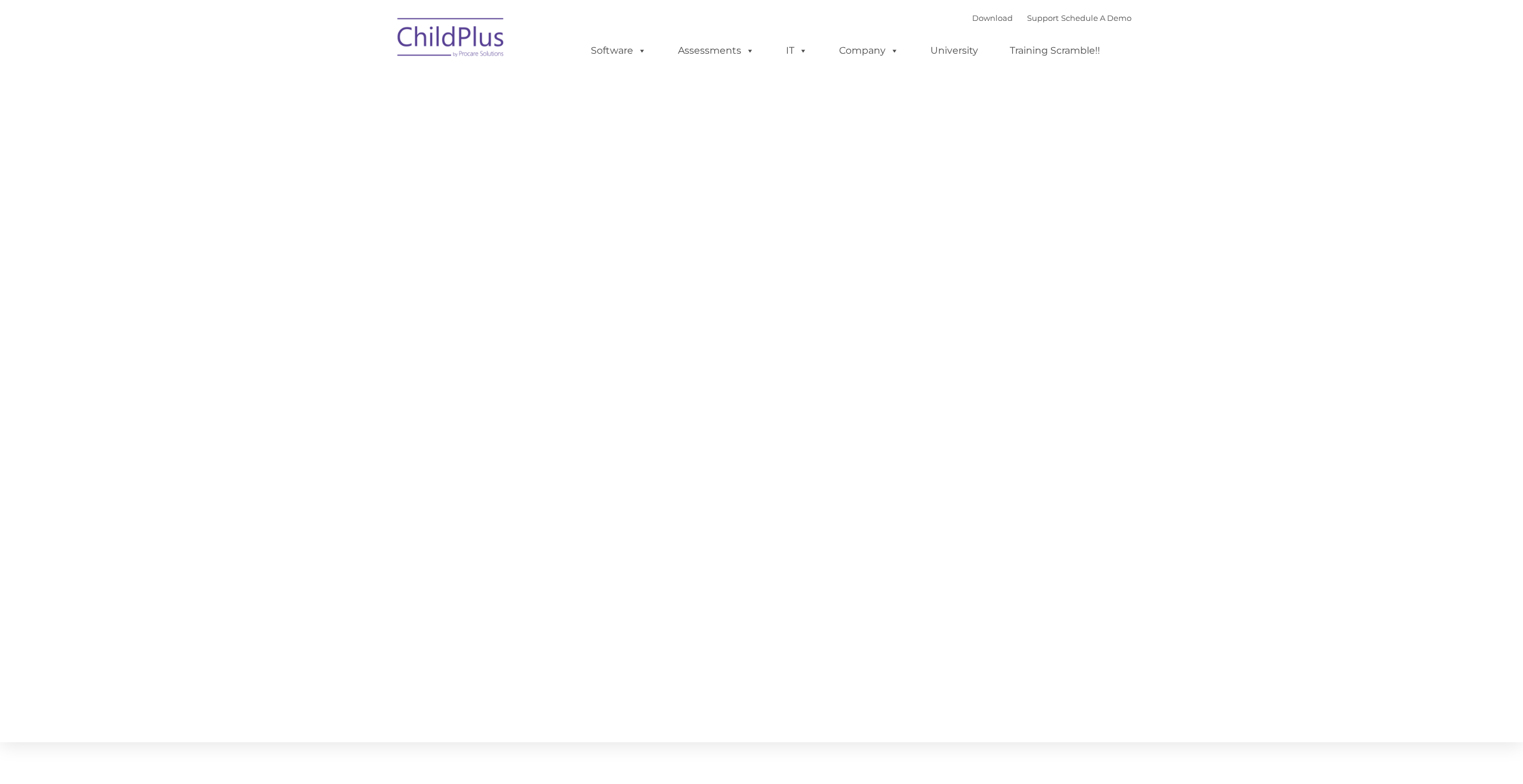 The image size is (1523, 784). Describe the element at coordinates (1054, 50) in the screenshot. I see `a: Training Scramble!!` at that location.